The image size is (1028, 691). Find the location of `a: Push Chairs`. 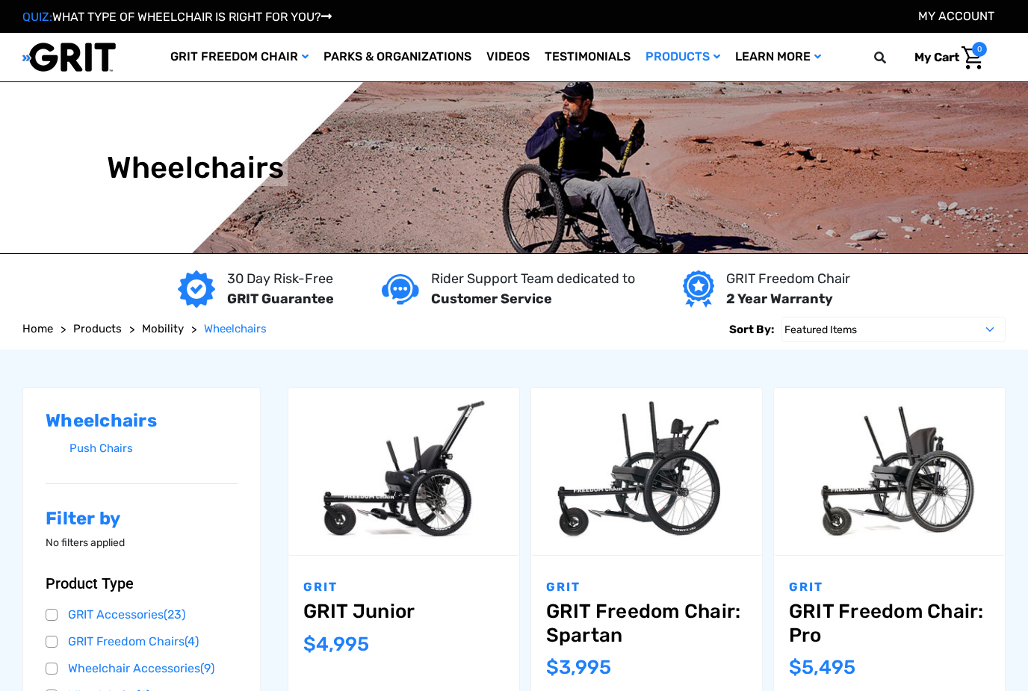

a: Push Chairs is located at coordinates (153, 448).